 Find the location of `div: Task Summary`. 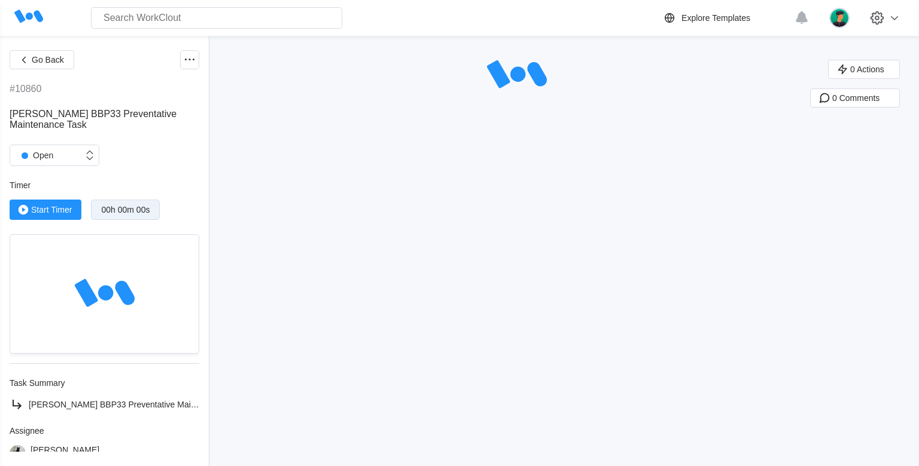

div: Task Summary is located at coordinates (104, 383).